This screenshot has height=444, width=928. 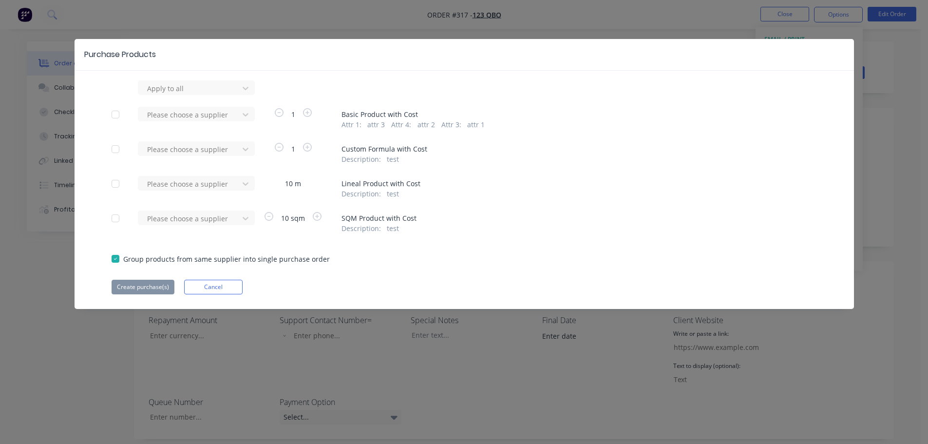 What do you see at coordinates (401, 124) in the screenshot?
I see `span: Attr 4 :` at bounding box center [401, 124].